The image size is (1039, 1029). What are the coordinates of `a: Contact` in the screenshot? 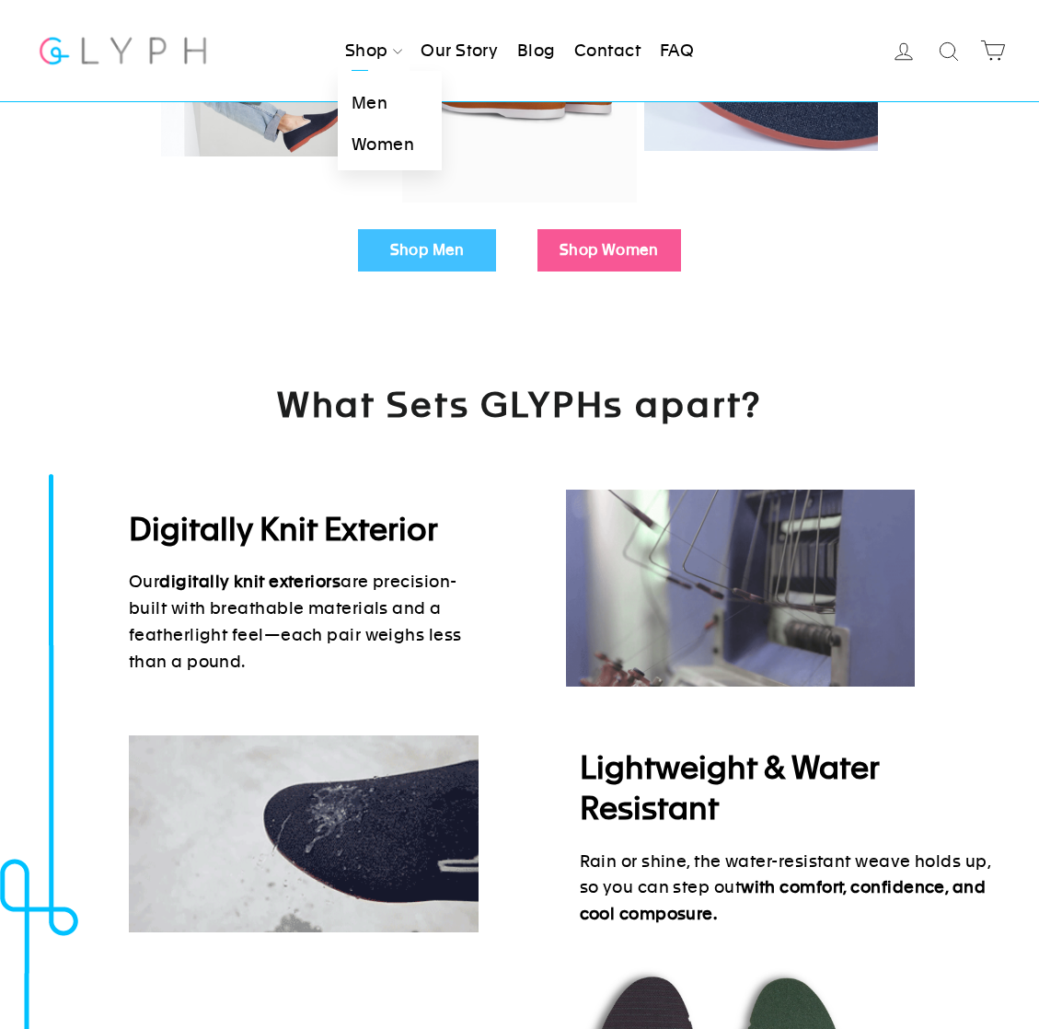 It's located at (608, 51).